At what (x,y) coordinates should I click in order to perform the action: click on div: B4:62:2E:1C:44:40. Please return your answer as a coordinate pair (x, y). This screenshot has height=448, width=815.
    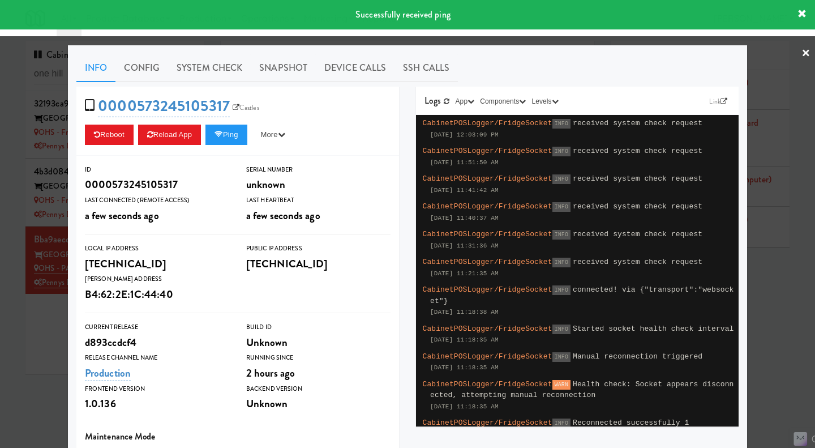
    Looking at the image, I should click on (157, 294).